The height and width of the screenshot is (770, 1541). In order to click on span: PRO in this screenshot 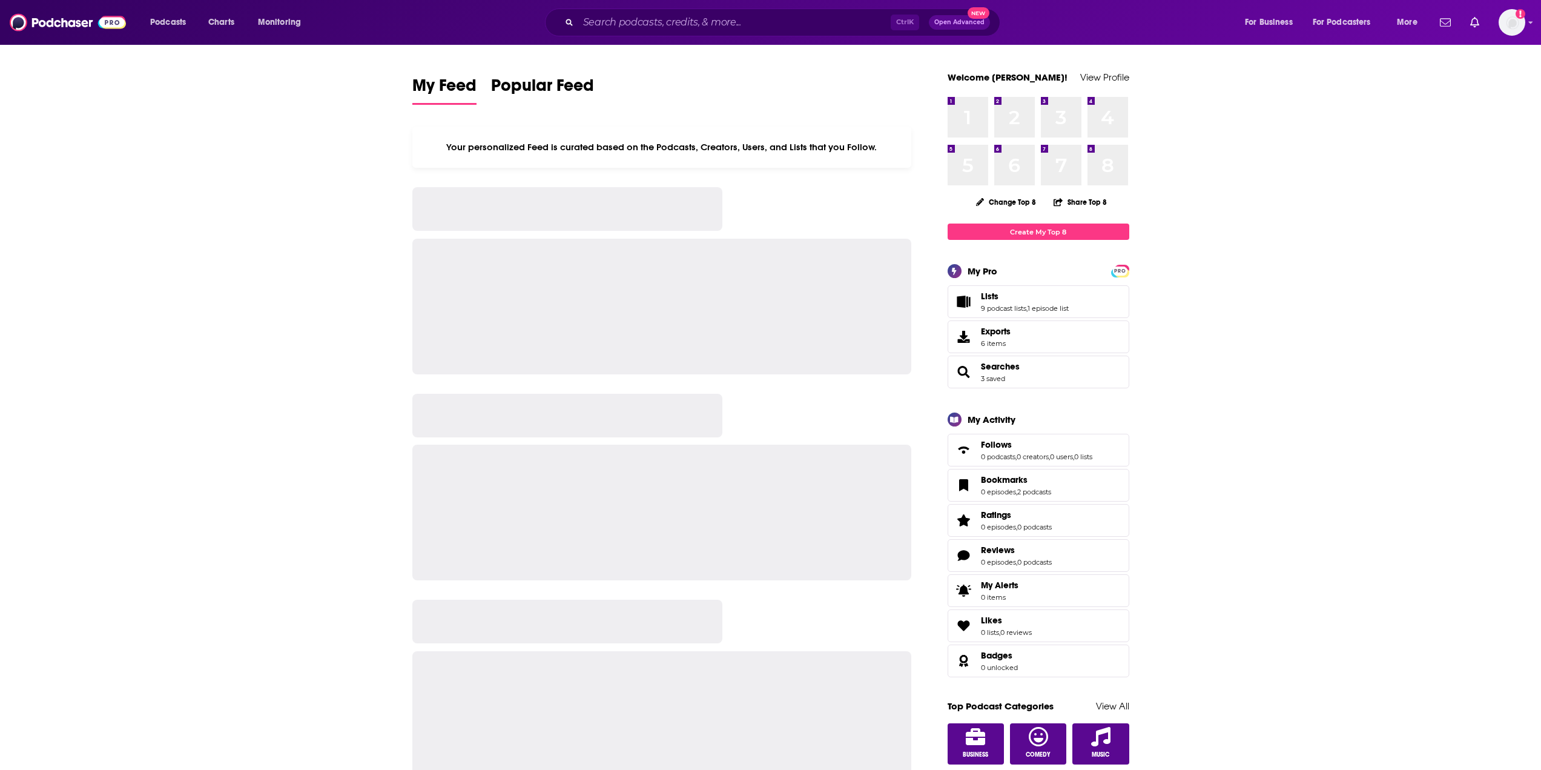, I will do `click(1120, 271)`.